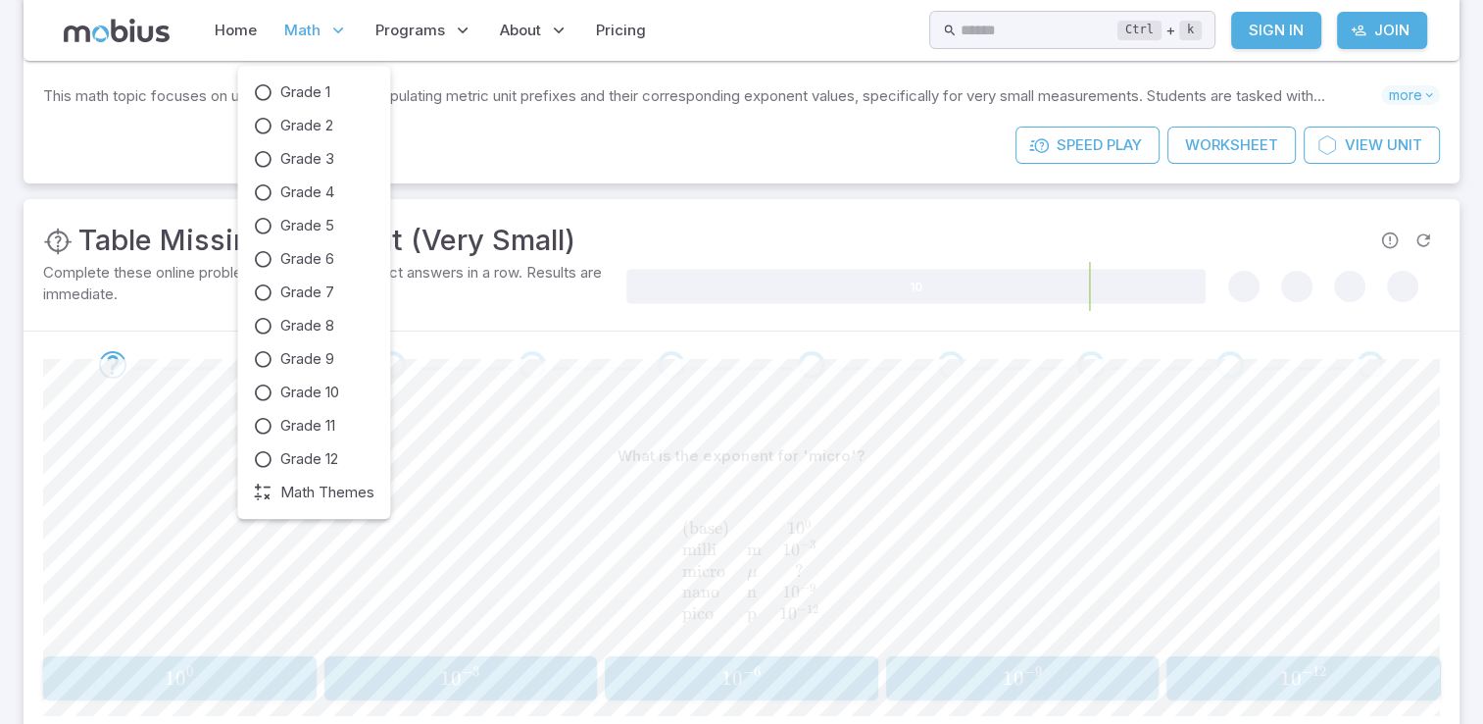 The image size is (1483, 724). Describe the element at coordinates (314, 459) in the screenshot. I see `a: Grade 12` at that location.